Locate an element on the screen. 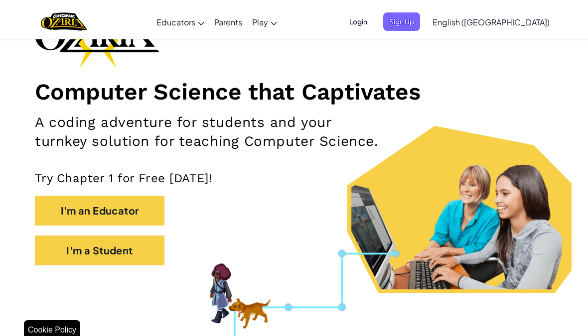 This screenshot has width=588, height=336. span: Play is located at coordinates (260, 18).